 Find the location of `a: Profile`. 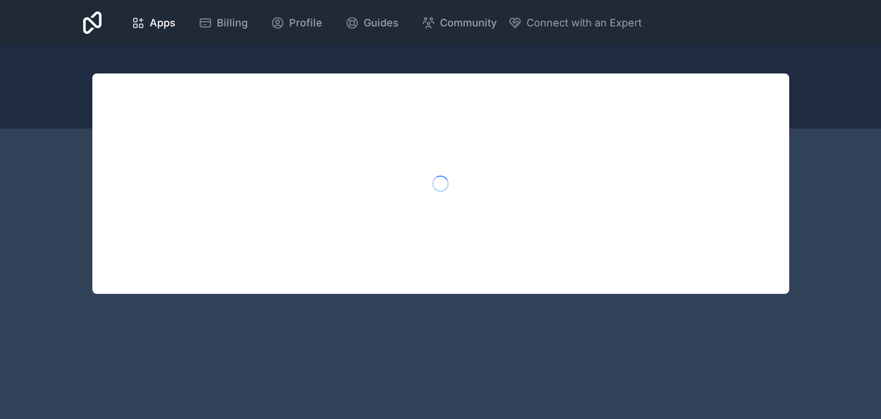

a: Profile is located at coordinates (297, 23).